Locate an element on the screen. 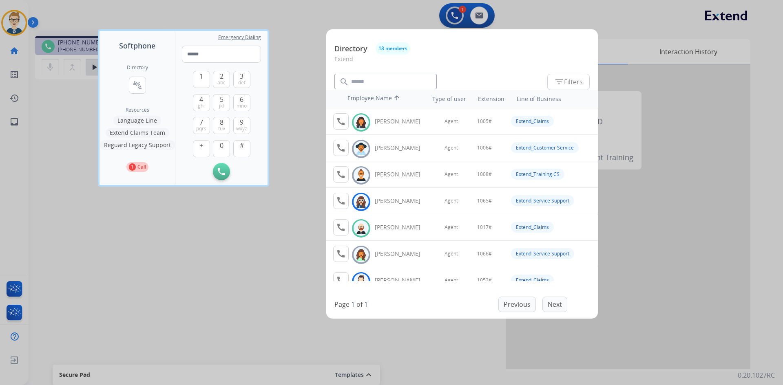 The width and height of the screenshot is (783, 385). div: Extend_Customer Service is located at coordinates (545, 148).